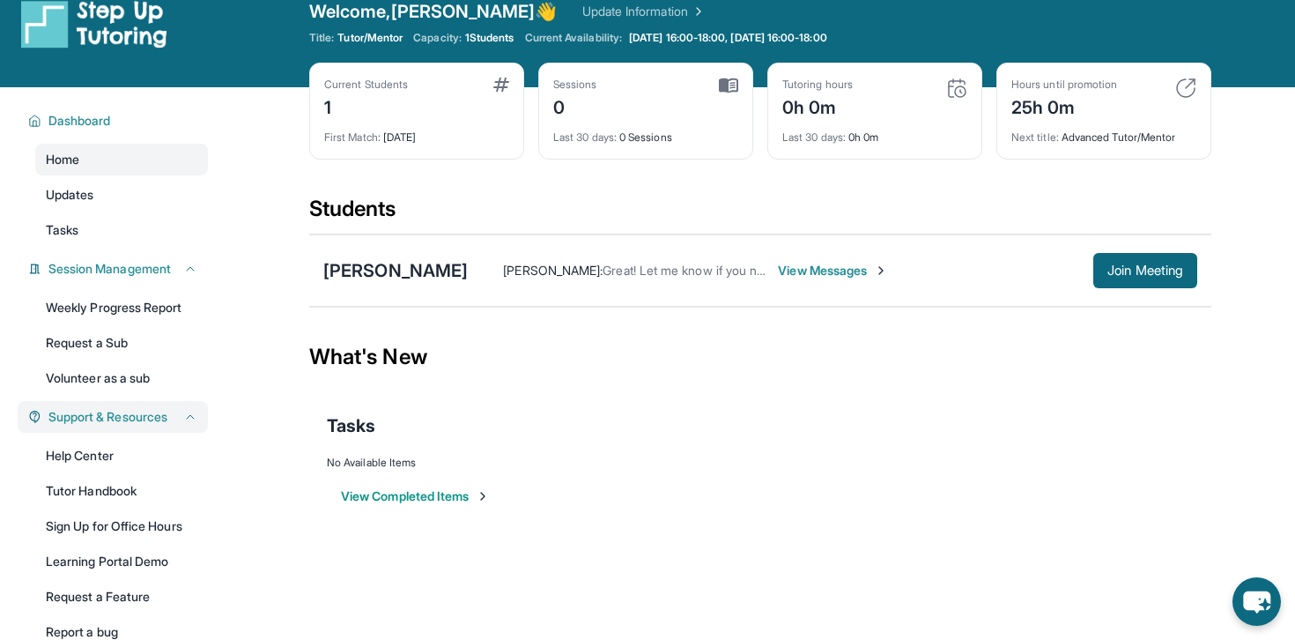  I want to click on span: Support & Resources, so click(107, 417).